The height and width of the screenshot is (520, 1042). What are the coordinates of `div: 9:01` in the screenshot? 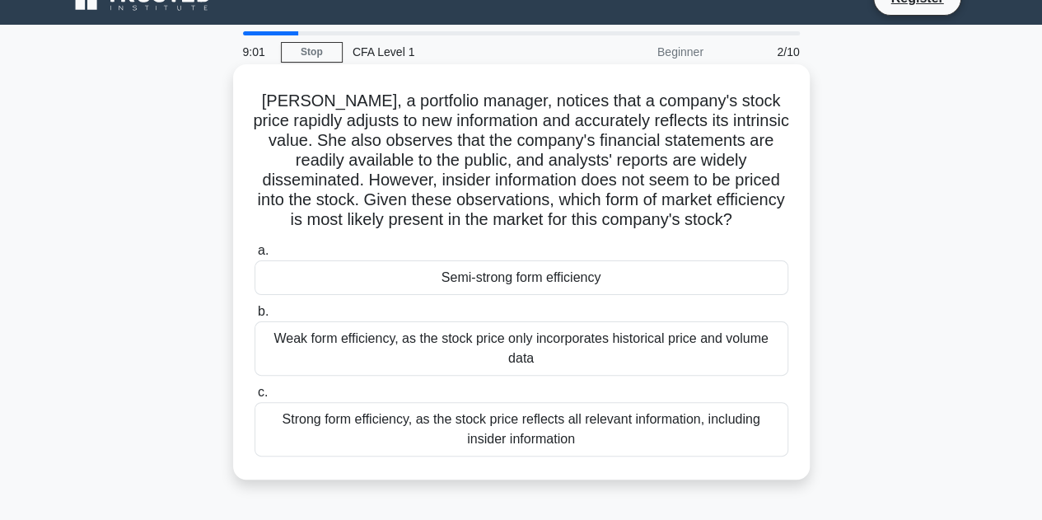 It's located at (257, 52).